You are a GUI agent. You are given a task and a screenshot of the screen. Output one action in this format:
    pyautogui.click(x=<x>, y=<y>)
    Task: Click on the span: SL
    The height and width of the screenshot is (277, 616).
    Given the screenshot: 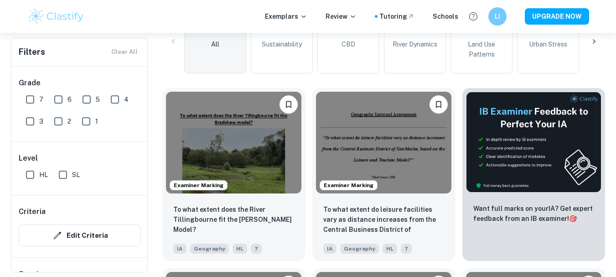 What is the action you would take?
    pyautogui.click(x=76, y=175)
    